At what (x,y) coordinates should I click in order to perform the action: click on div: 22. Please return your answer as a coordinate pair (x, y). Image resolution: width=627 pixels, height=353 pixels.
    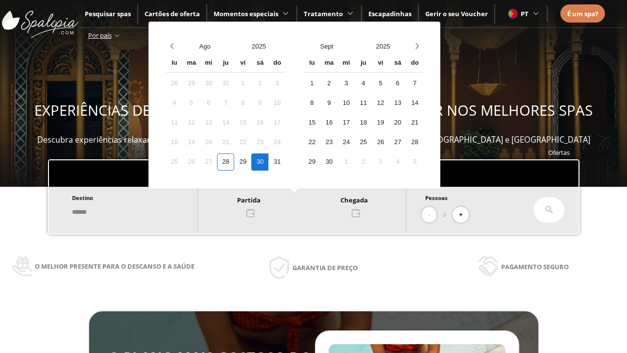
    Looking at the image, I should click on (312, 142).